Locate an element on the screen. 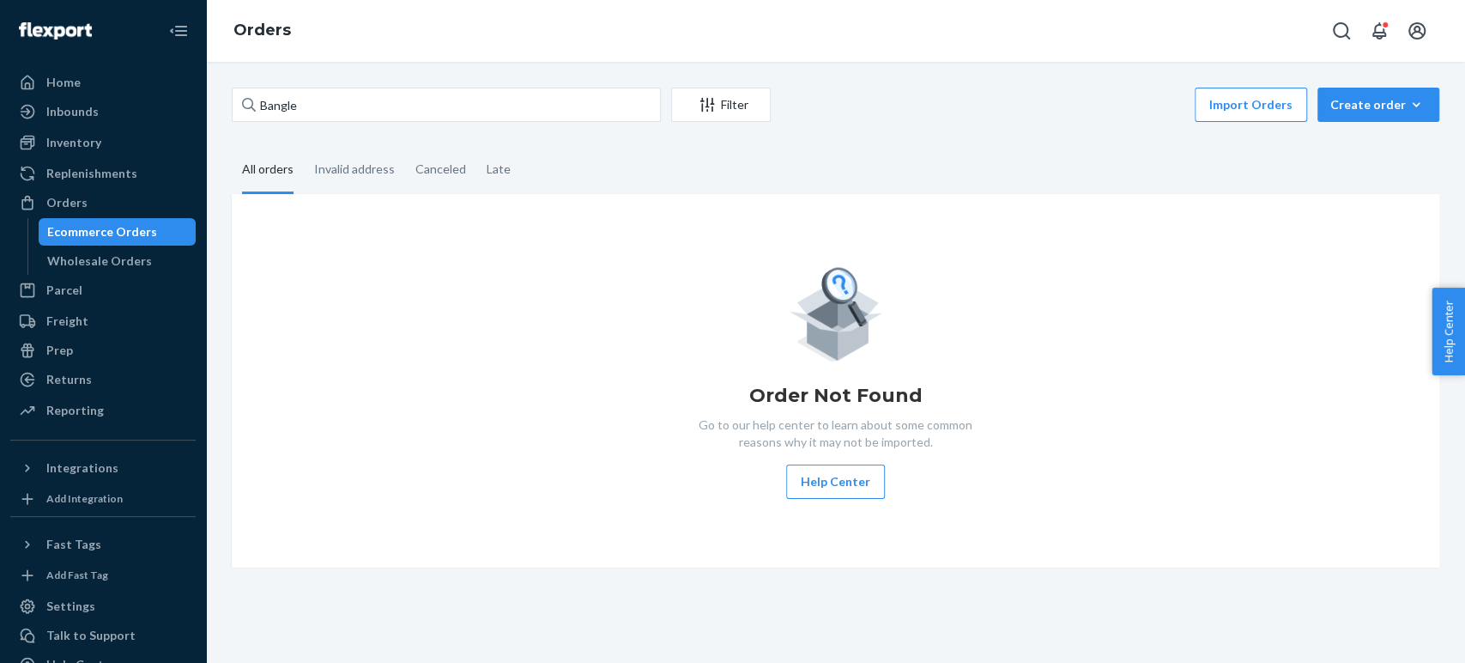  button: Open Search Box is located at coordinates (1342, 31).